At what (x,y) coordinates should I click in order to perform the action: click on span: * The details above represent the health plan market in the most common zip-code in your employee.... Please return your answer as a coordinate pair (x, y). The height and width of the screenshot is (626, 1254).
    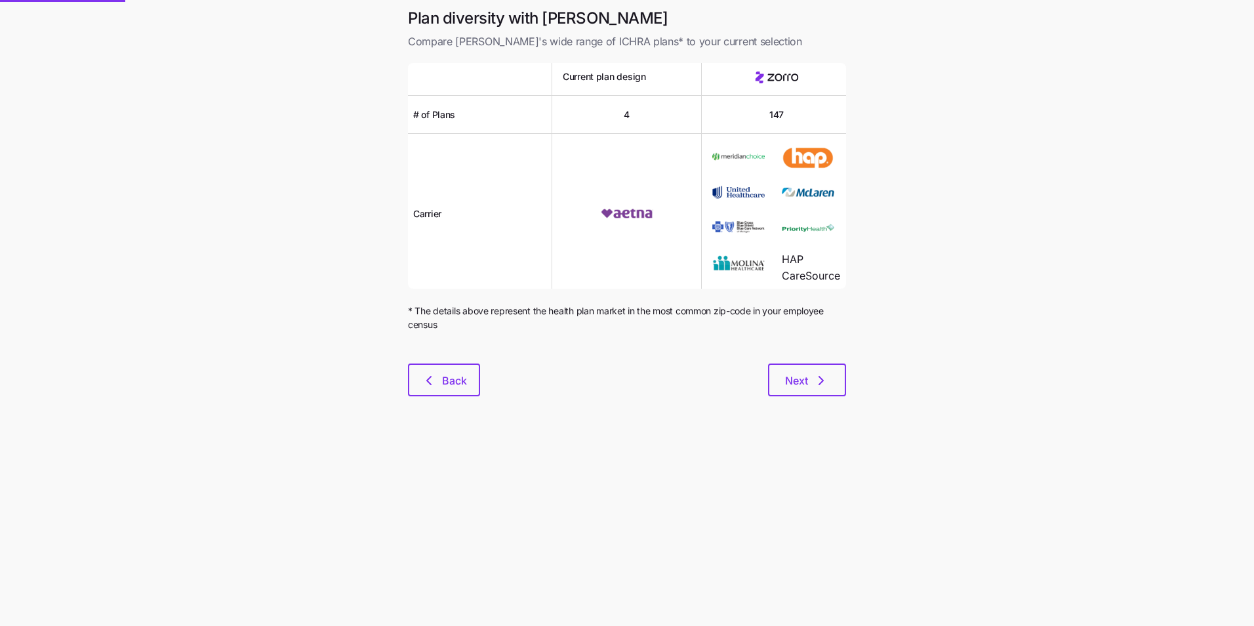
    Looking at the image, I should click on (627, 317).